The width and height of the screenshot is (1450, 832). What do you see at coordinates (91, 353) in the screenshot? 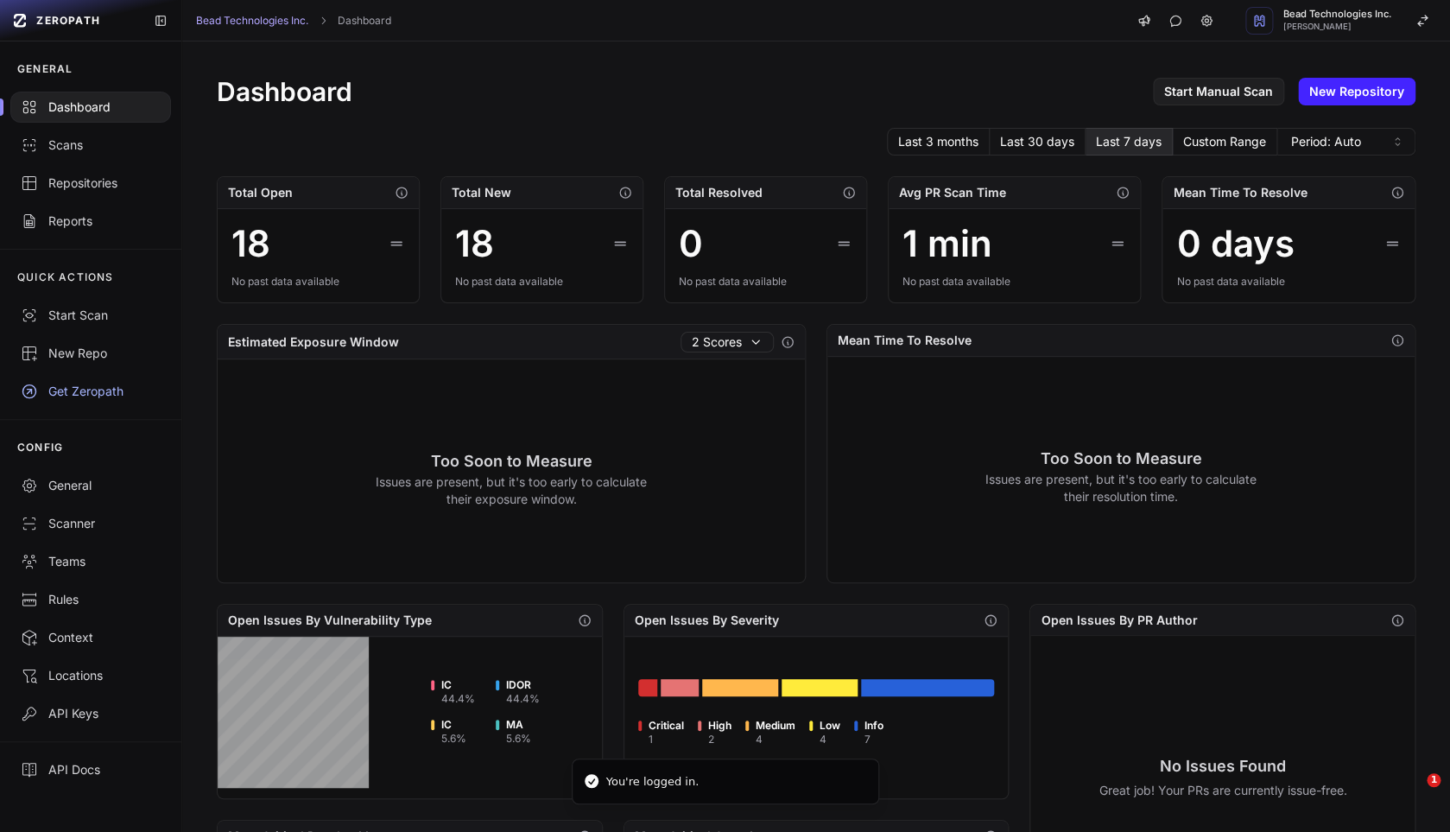
I see `div: New Repo` at bounding box center [91, 353].